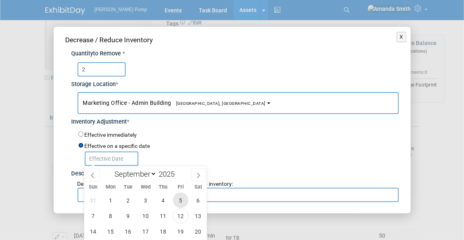 This screenshot has height=240, width=464. I want to click on span: September 18, 2025, so click(163, 231).